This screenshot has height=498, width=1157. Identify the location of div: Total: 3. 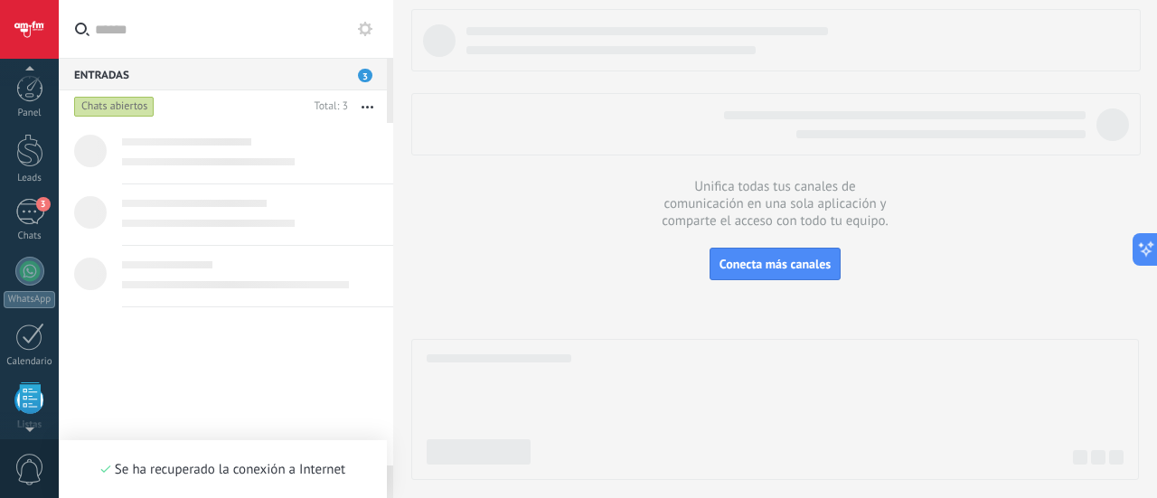
(327, 107).